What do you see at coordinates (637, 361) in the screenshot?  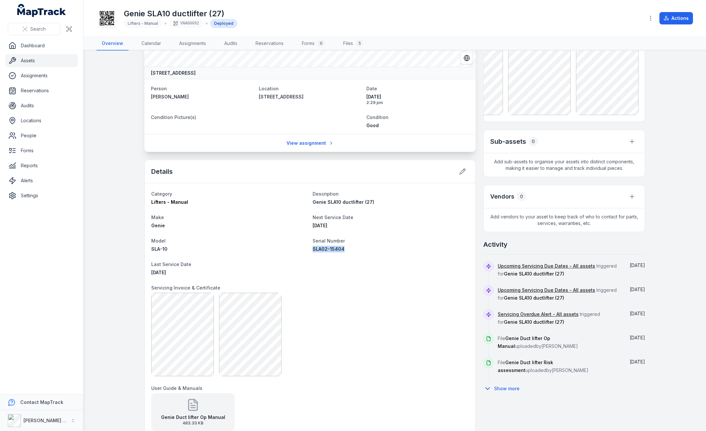 I see `time: 20/06/2025, 1:04:05 pm` at bounding box center [637, 361].